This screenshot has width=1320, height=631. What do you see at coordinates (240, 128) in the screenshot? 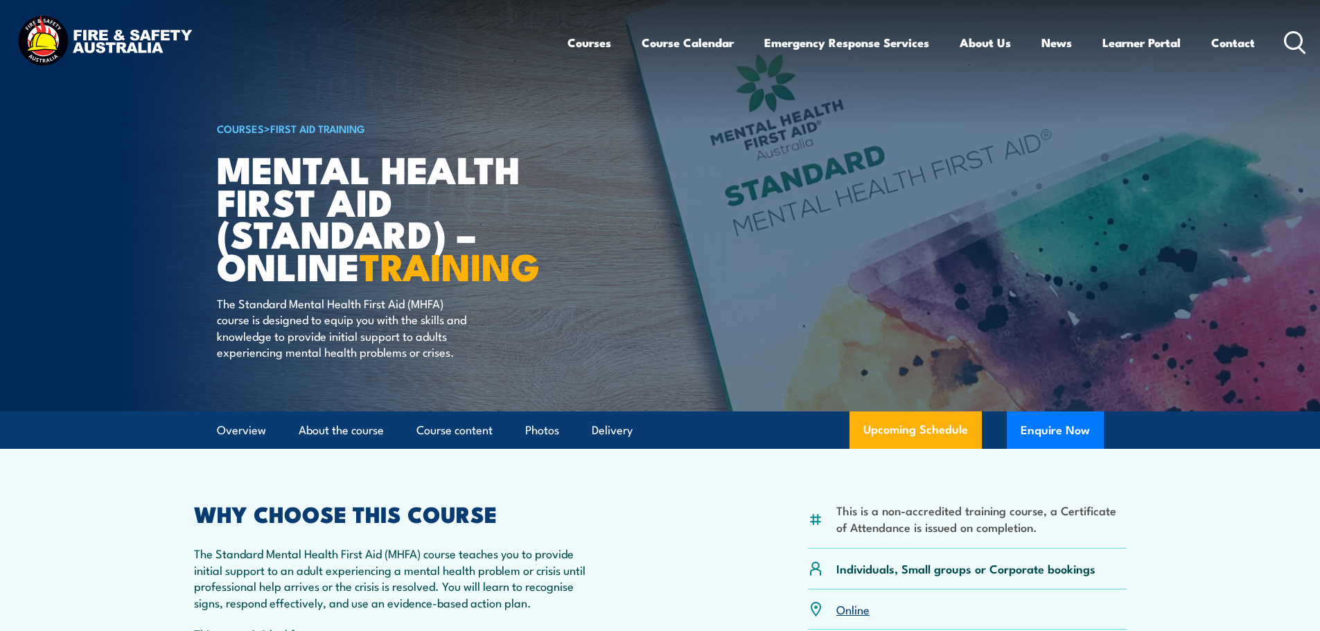
I see `a: COURSES` at bounding box center [240, 128].